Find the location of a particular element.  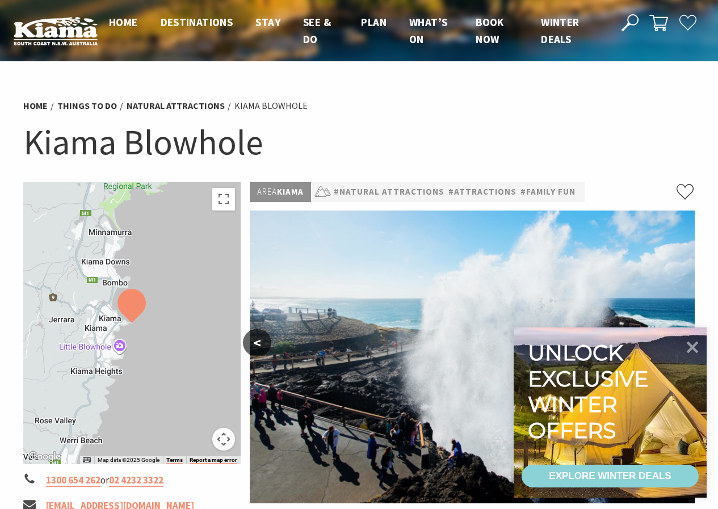

button: Toggle fullscreen view is located at coordinates (224, 199).